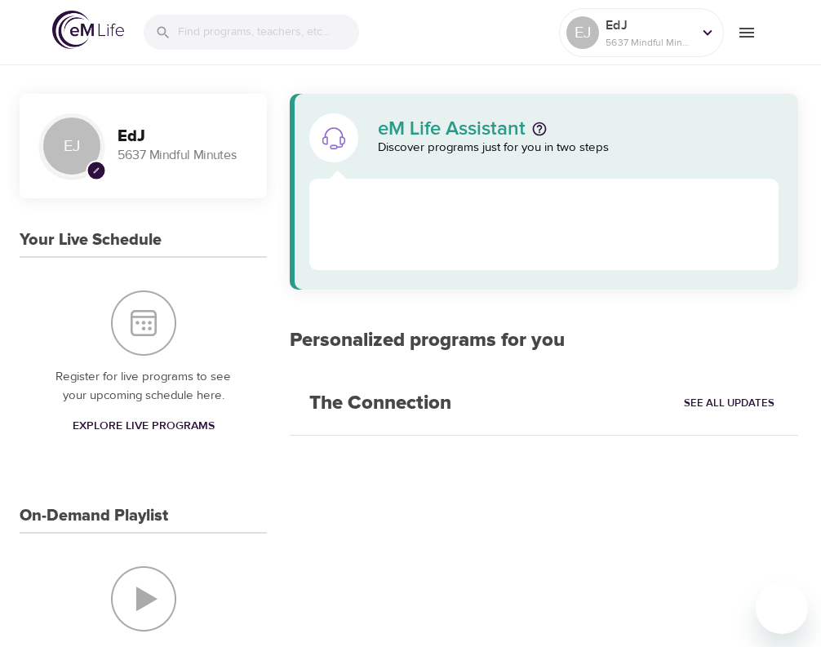 This screenshot has height=647, width=821. I want to click on h2: The Connection, so click(380, 403).